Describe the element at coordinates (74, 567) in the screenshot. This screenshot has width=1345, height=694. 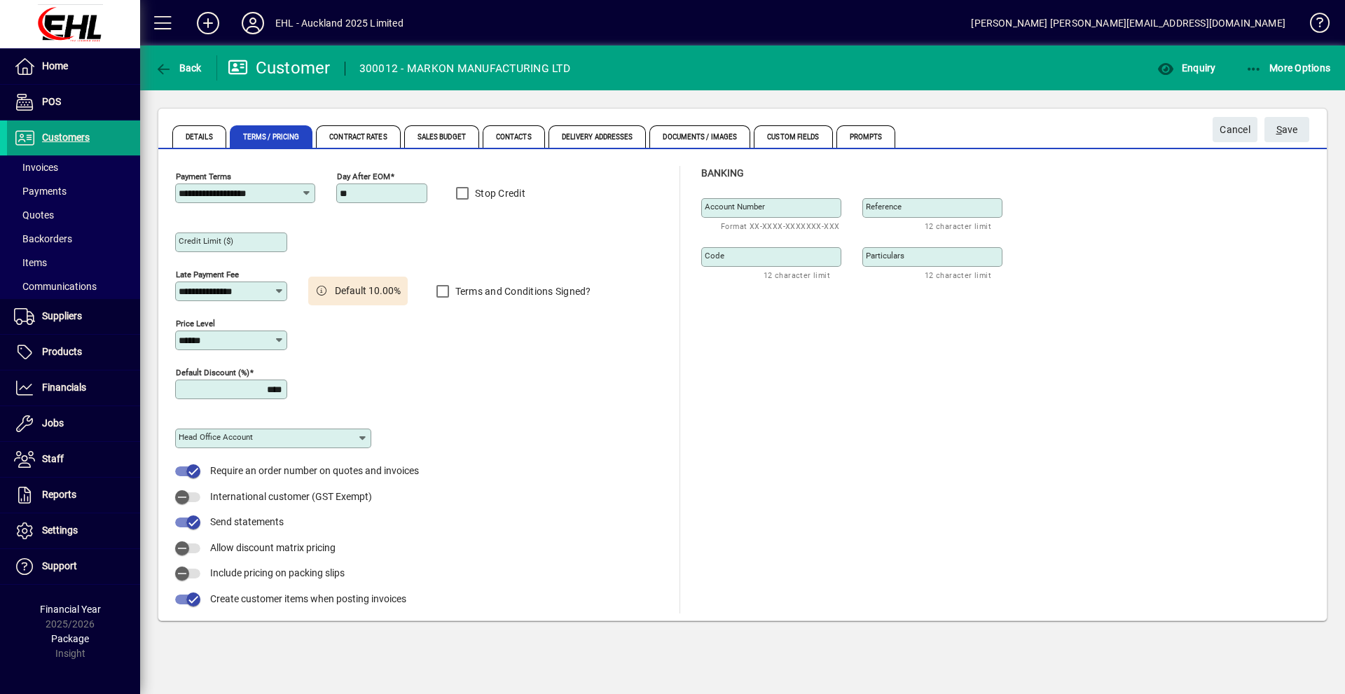
I see `a: Support` at that location.